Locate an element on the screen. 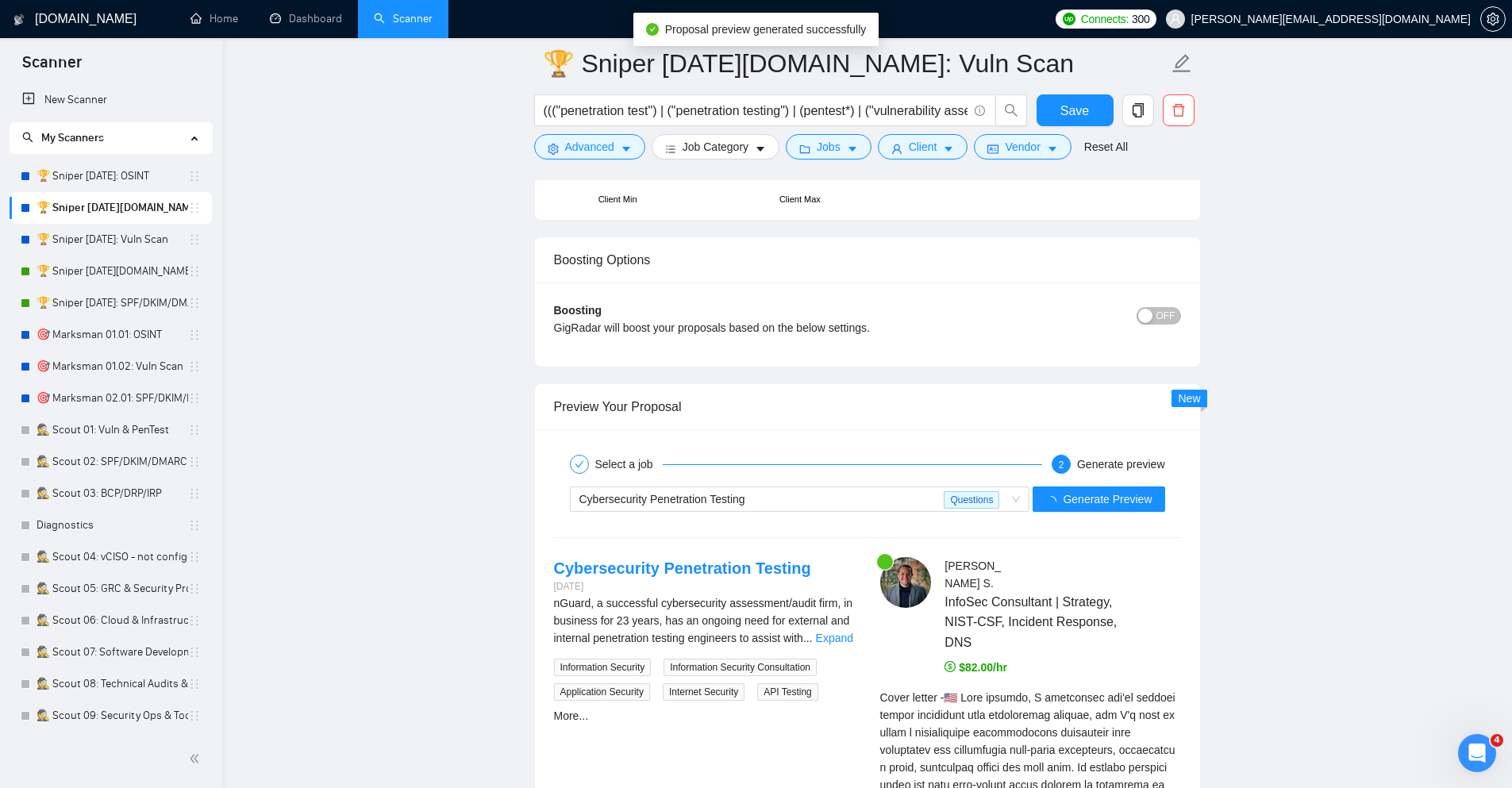 The height and width of the screenshot is (788, 1512). li: 🏆 Sniper 01.02.01.US: Vuln Scan is located at coordinates (111, 208).